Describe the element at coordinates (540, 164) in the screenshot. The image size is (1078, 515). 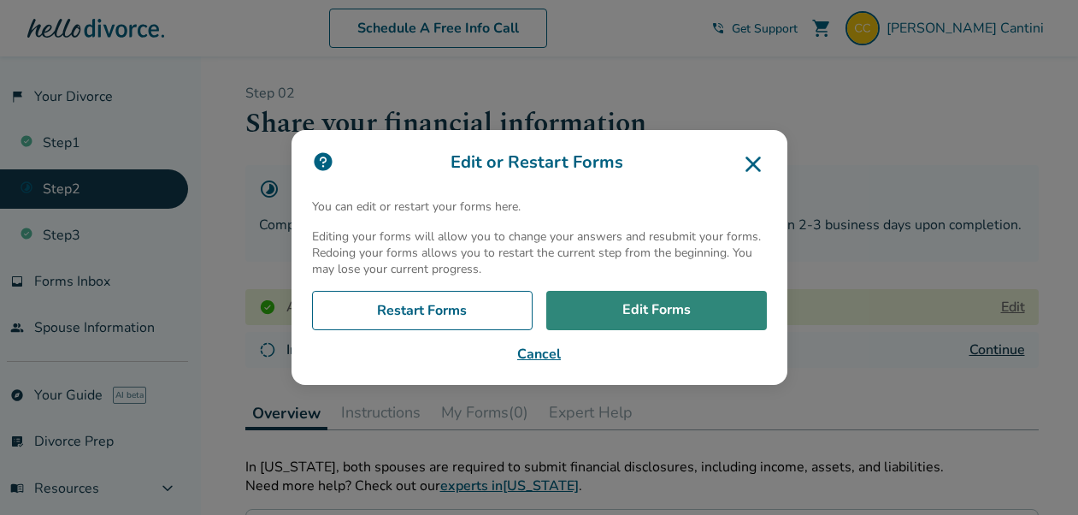
I see `h3: Edit or Restart Forms` at that location.